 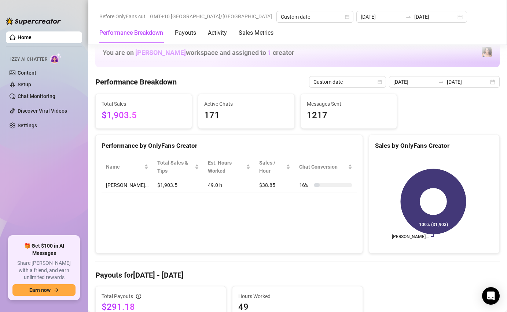 What do you see at coordinates (124, 167) in the screenshot?
I see `span: Name` at bounding box center [124, 167].